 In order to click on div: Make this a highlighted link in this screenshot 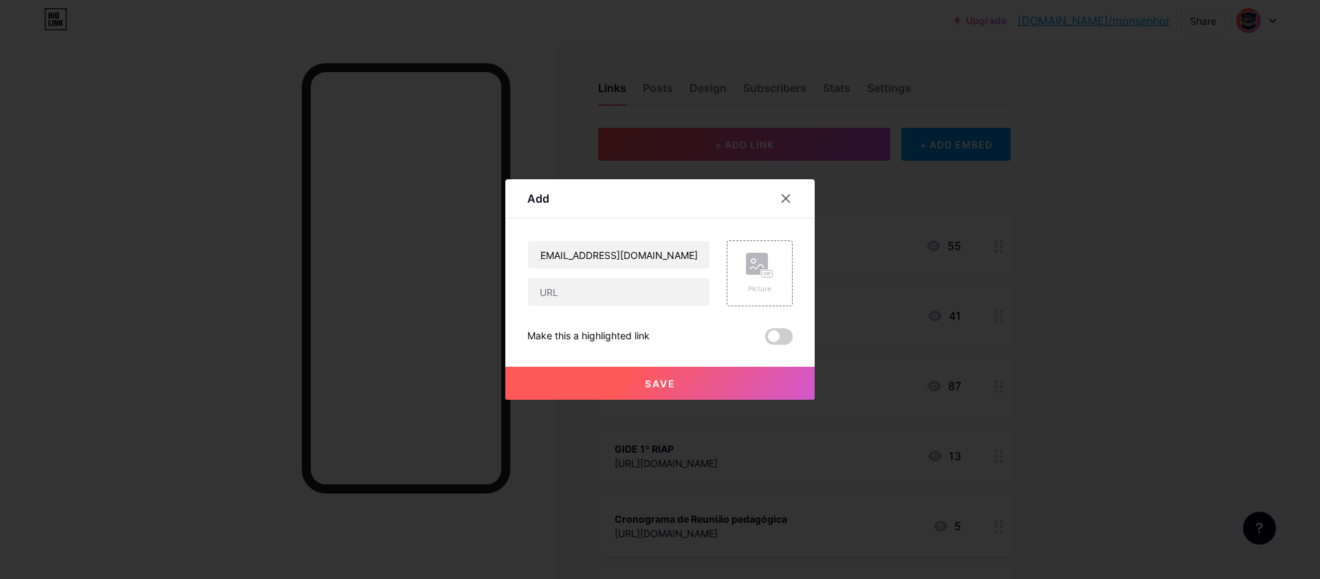, I will do `click(588, 337)`.